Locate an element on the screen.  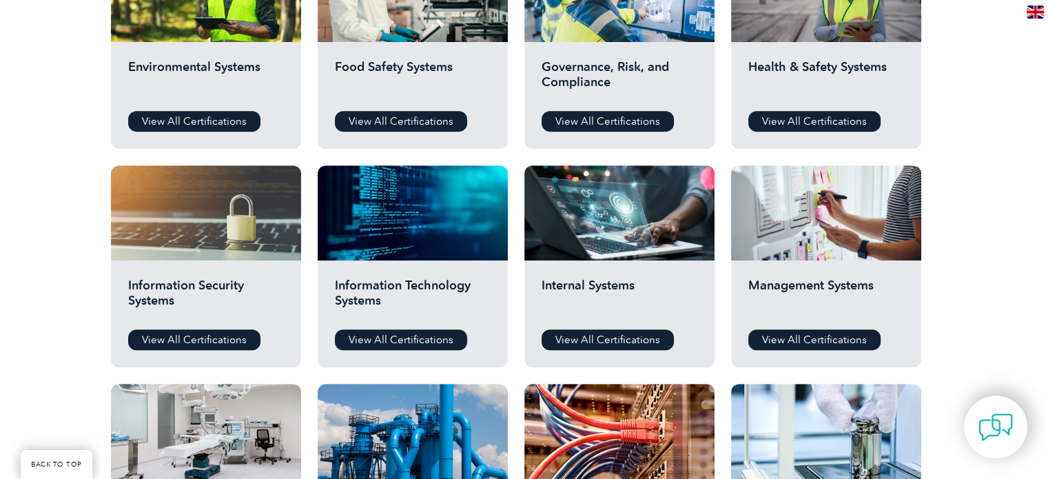
h2: Environmental Systems is located at coordinates (206, 80).